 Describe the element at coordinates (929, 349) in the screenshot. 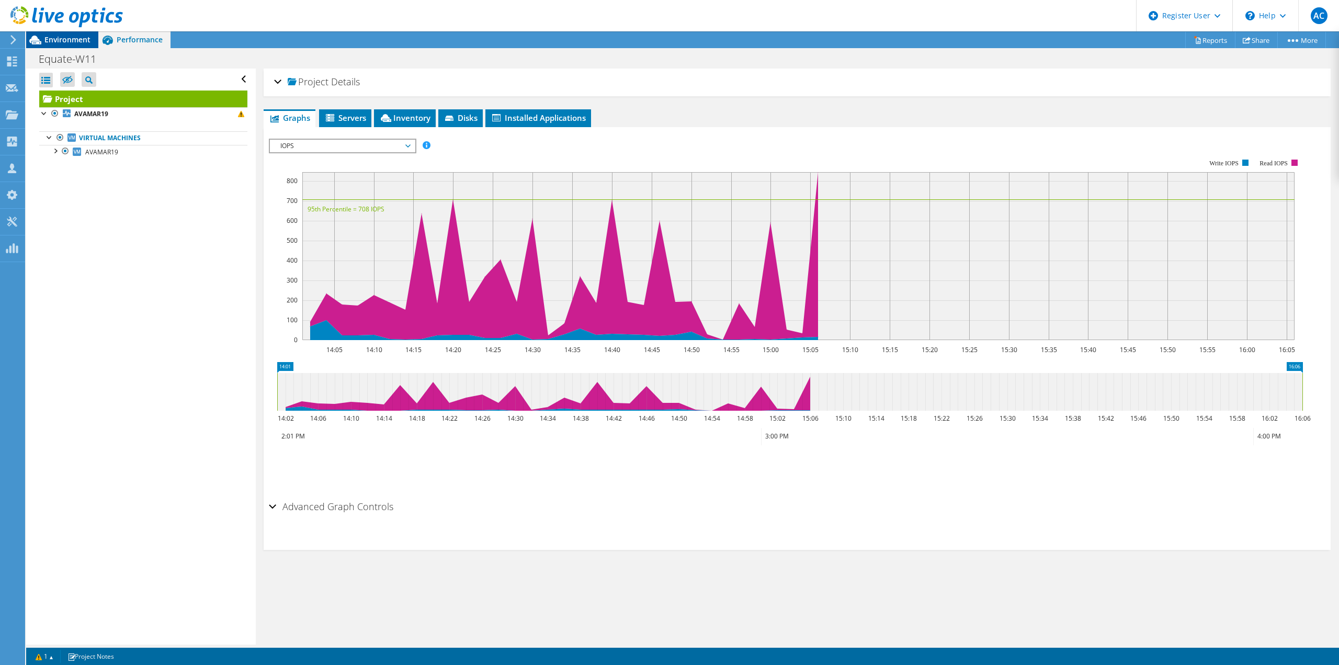

I see `text: 15:20` at that location.